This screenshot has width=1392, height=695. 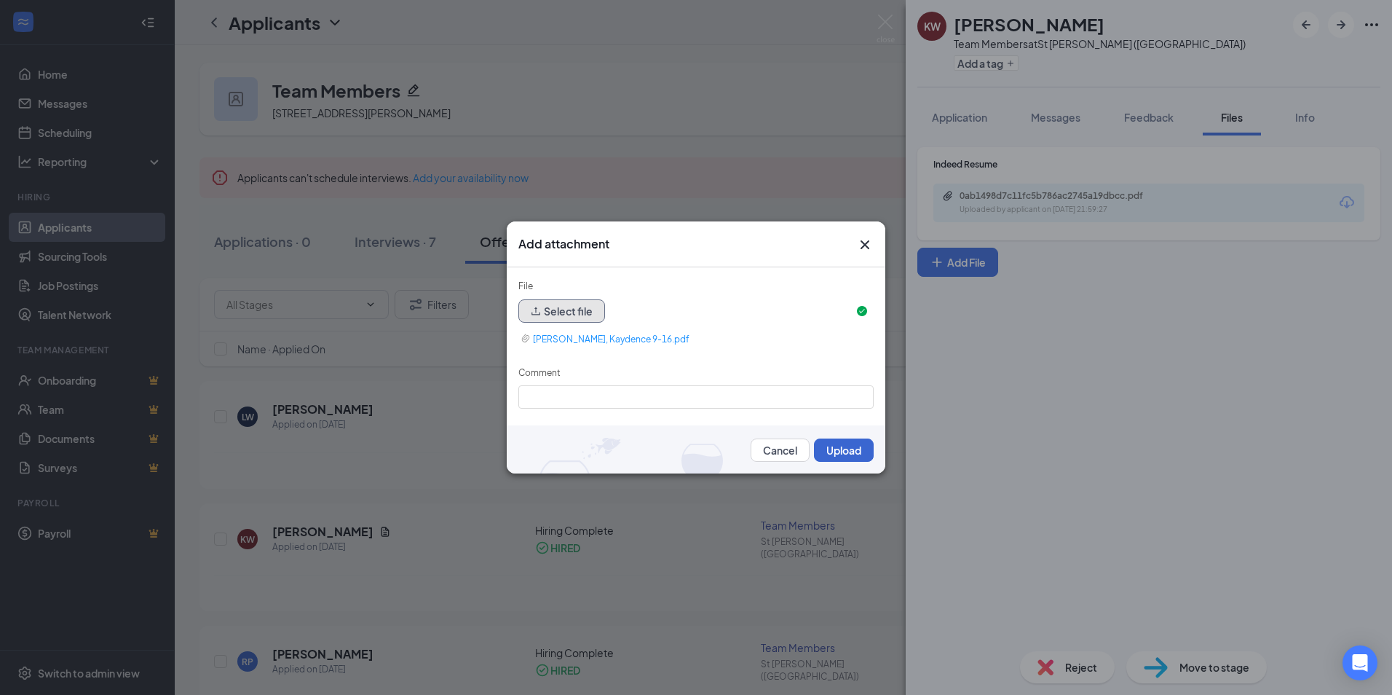 What do you see at coordinates (561, 311) in the screenshot?
I see `button: upload Select file` at bounding box center [561, 311].